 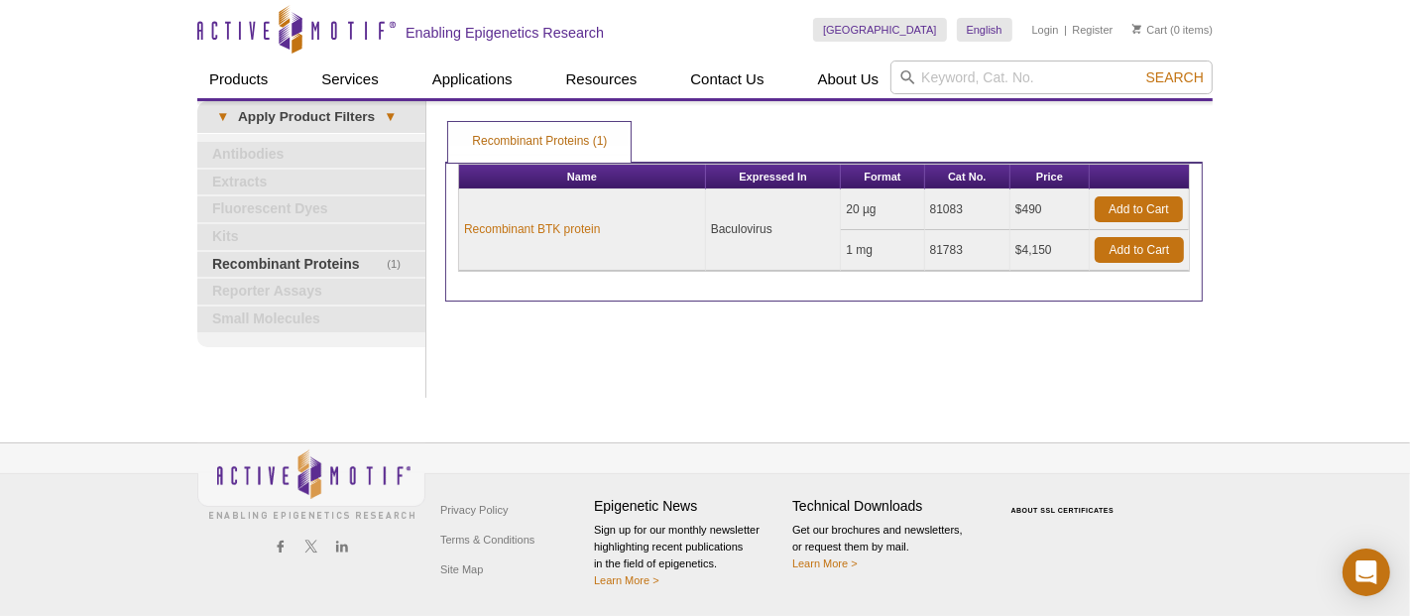 I want to click on span: Search, so click(x=1175, y=77).